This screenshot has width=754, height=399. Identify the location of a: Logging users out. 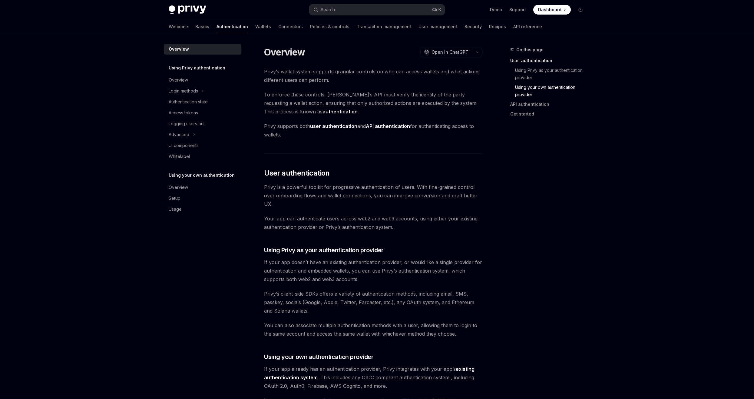
(203, 124).